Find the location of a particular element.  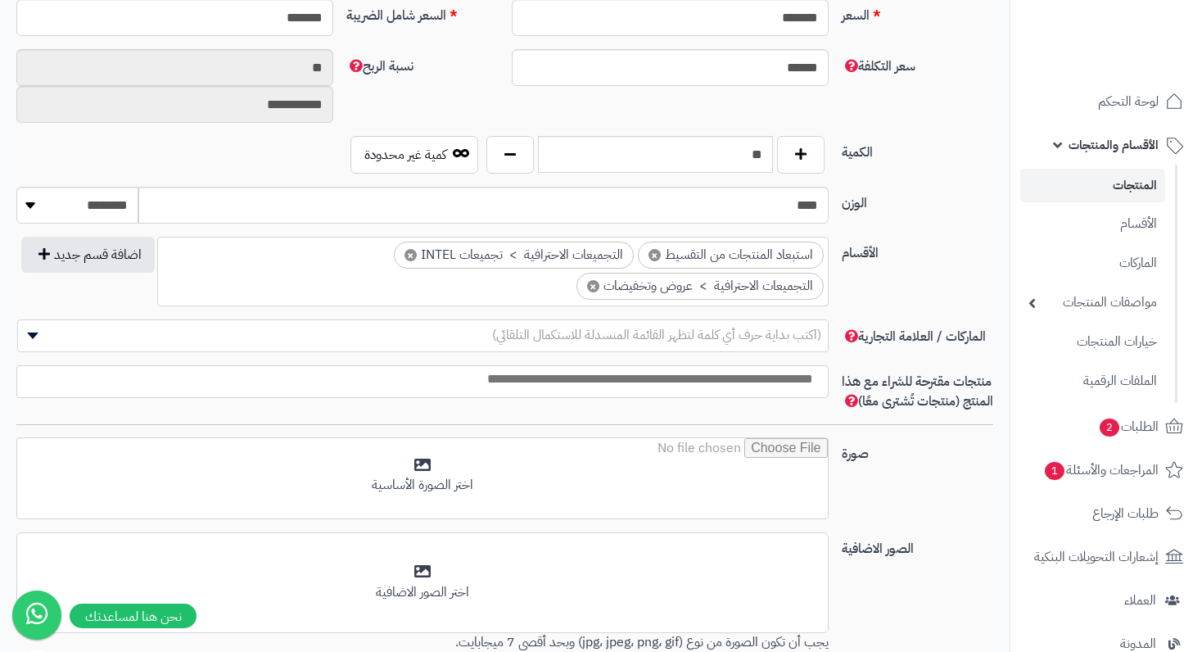

span: لوحة التحكم is located at coordinates (1128, 102).